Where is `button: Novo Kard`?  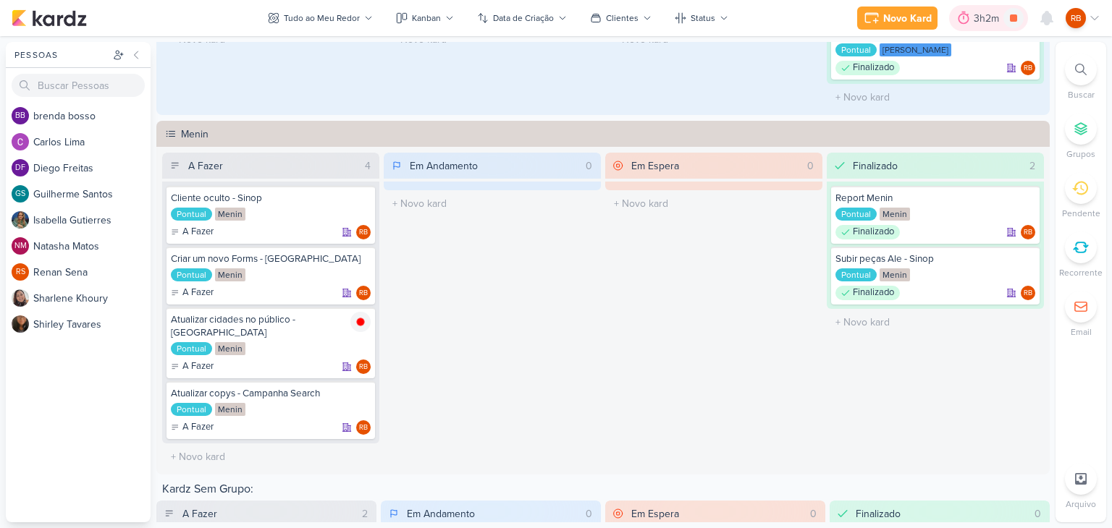
button: Novo Kard is located at coordinates (897, 18).